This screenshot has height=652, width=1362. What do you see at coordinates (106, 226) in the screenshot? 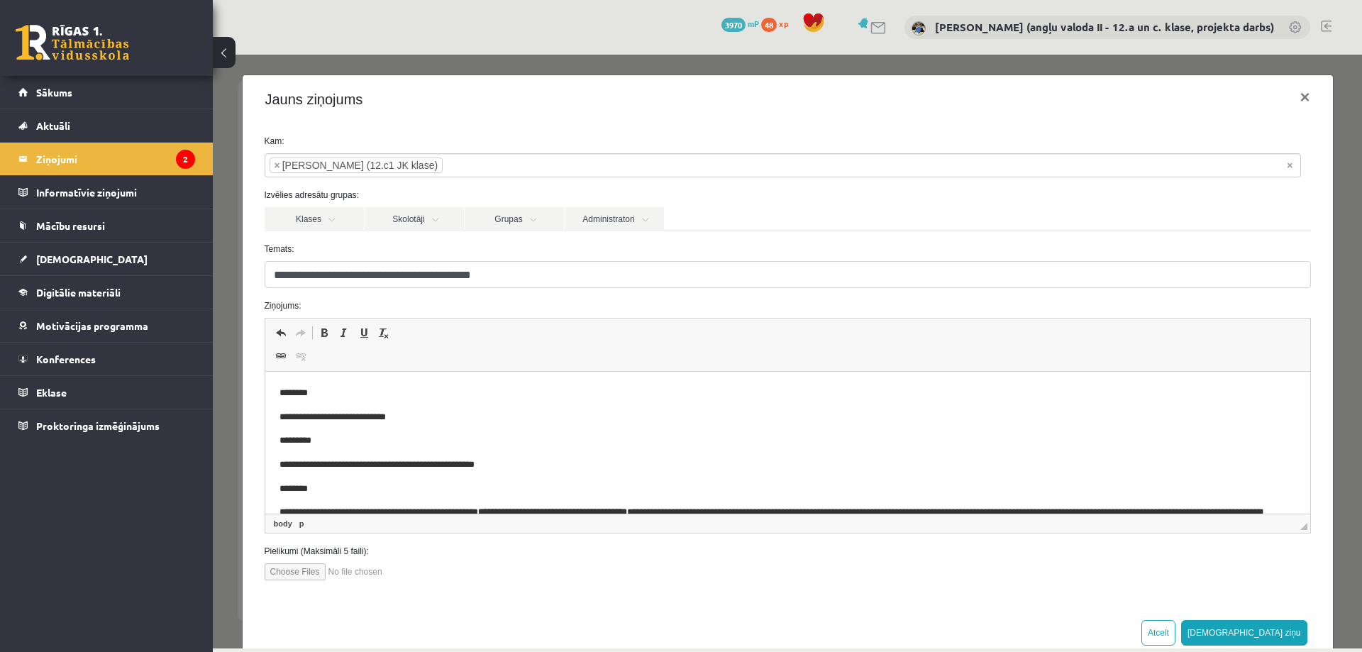
I see `a: Mācību resursi` at bounding box center [106, 226].